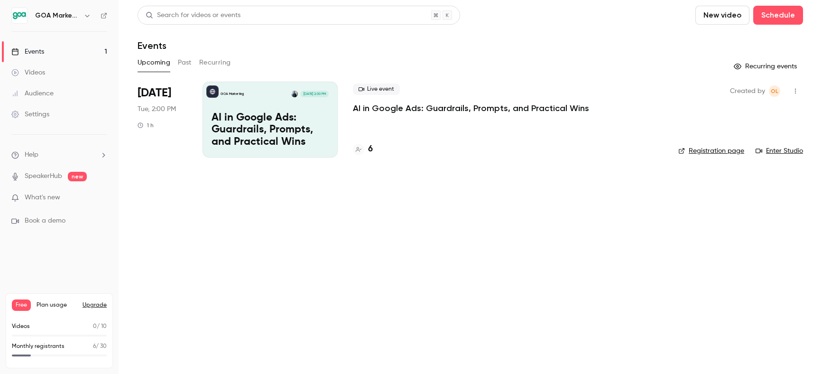  Describe the element at coordinates (94, 346) in the screenshot. I see `span: 6` at that location.